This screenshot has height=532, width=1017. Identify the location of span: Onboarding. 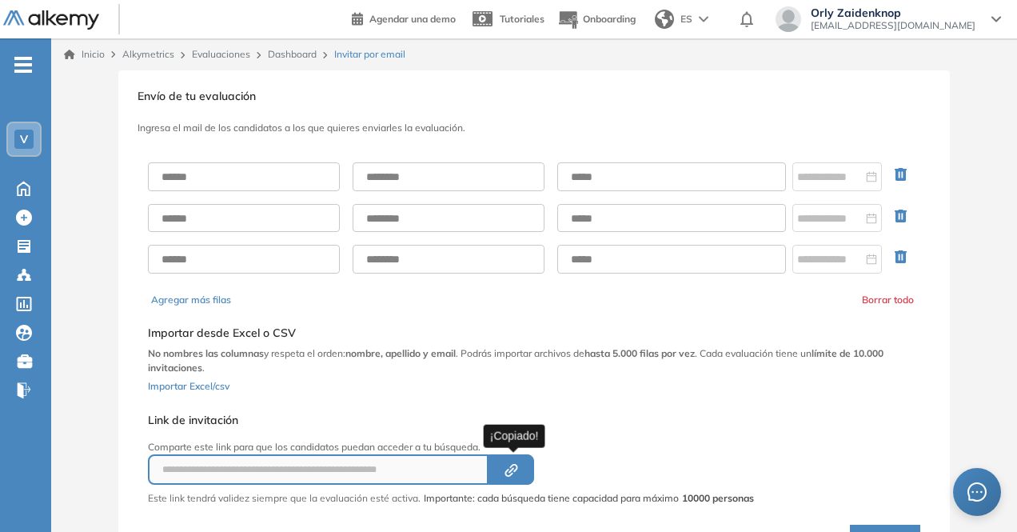
(609, 18).